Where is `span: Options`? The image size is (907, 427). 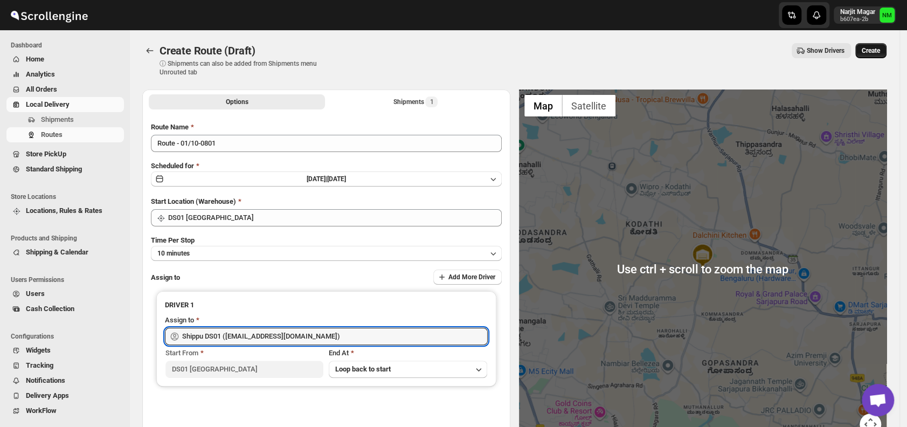 span: Options is located at coordinates (237, 102).